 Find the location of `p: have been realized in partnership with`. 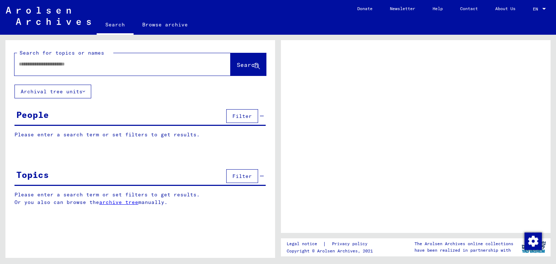

p: have been realized in partnership with is located at coordinates (464, 251).